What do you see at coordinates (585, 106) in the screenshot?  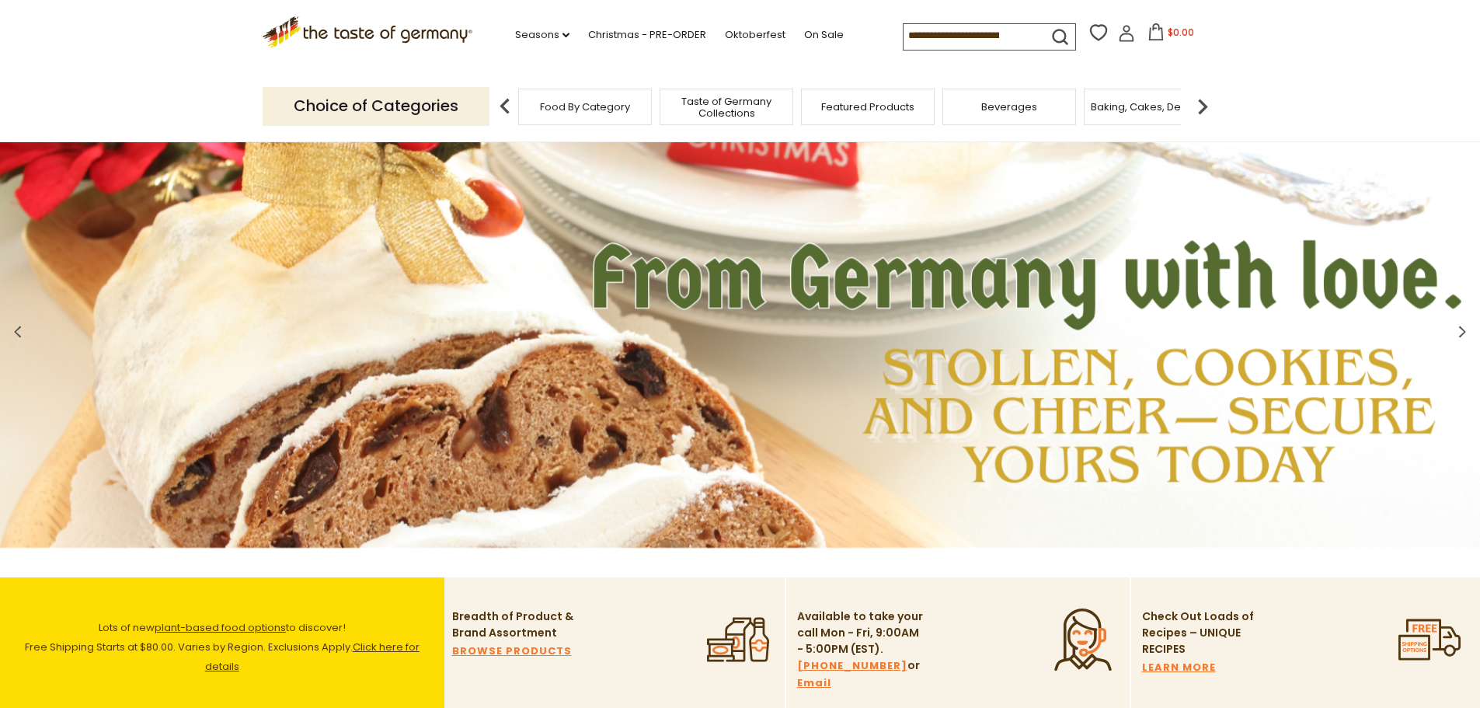 I see `a: Food By Category` at bounding box center [585, 106].